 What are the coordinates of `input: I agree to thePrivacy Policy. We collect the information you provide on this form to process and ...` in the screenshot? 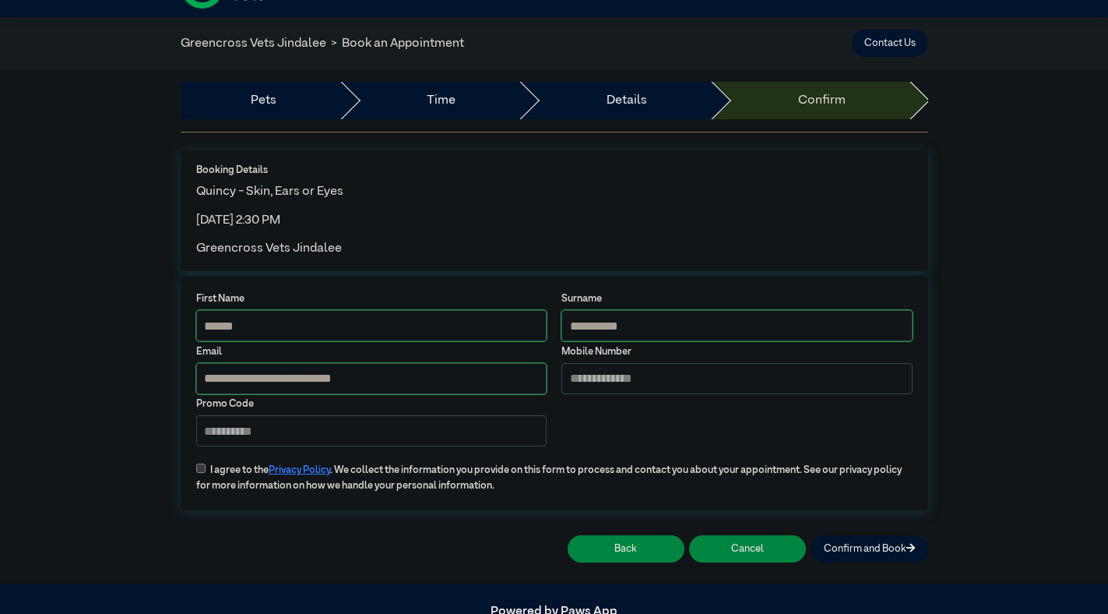 It's located at (201, 468).